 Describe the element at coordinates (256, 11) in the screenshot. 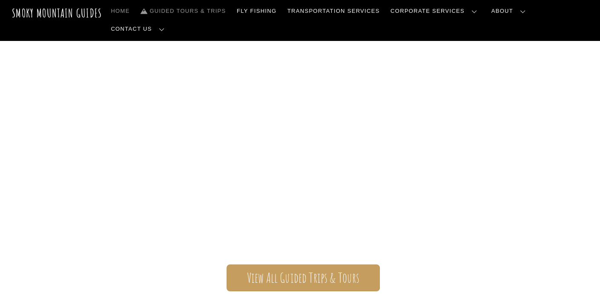

I see `a: Fly Fishing` at that location.